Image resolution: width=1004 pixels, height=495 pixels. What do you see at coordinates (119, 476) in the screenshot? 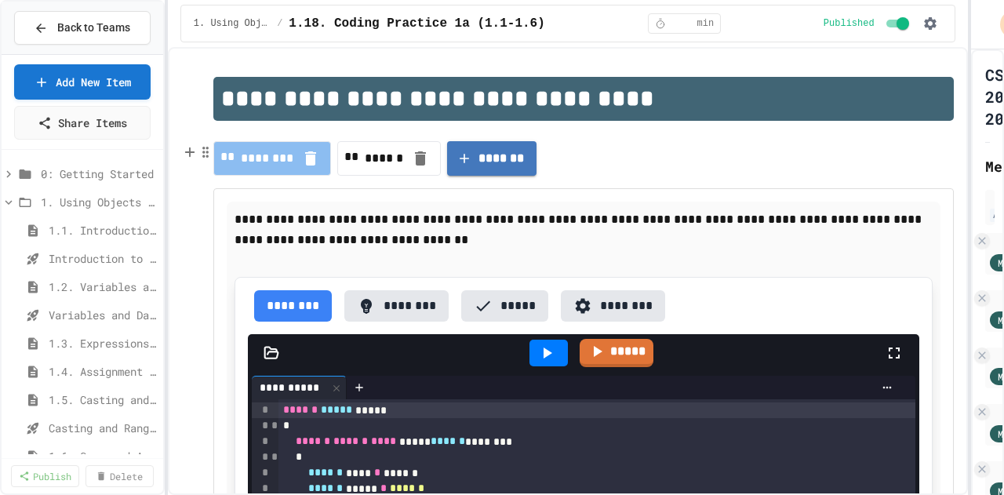
I see `a: Delete` at bounding box center [119, 476].